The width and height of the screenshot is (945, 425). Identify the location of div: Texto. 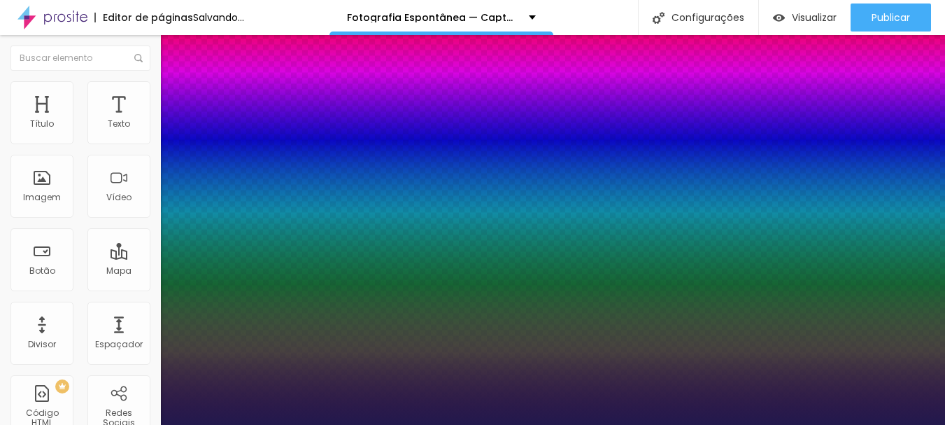
(119, 124).